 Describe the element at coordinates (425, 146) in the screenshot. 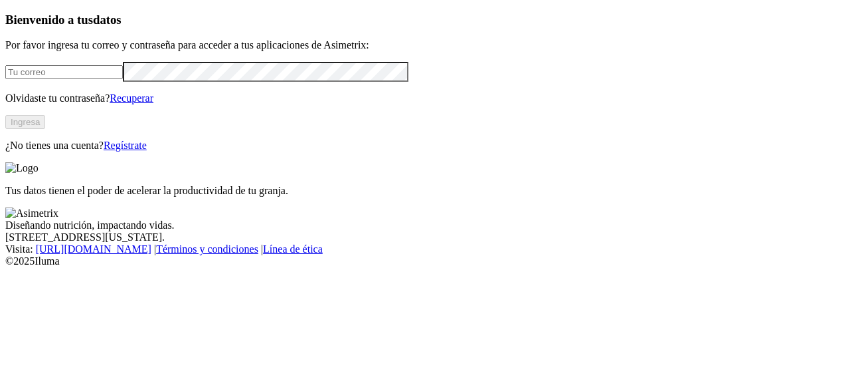

I see `p: ¿No tienes una cuenta?` at that location.